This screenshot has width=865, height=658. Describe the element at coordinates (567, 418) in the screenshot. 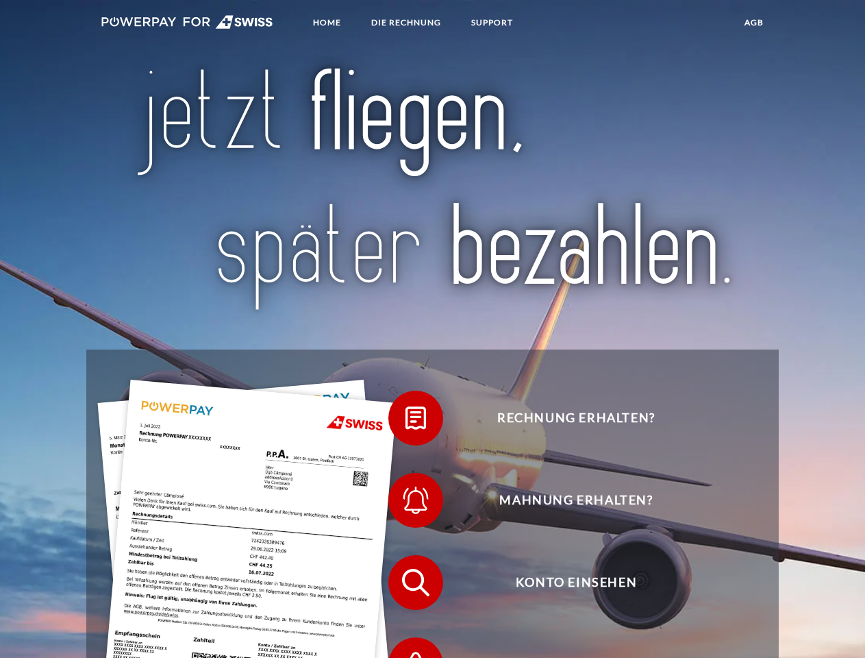

I see `button: Rechnung erhalten?` at that location.